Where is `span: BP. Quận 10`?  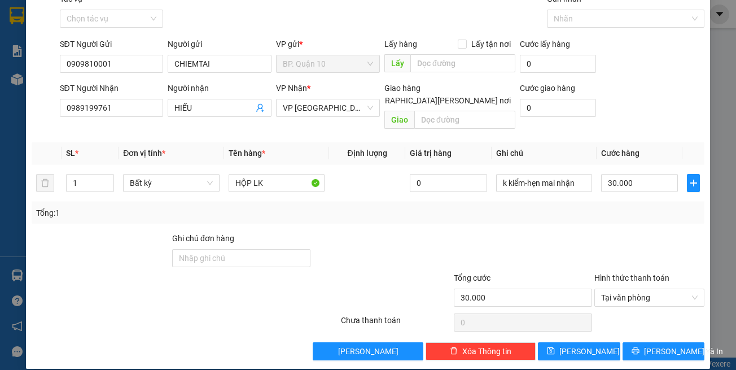
span: BP. Quận 10 is located at coordinates (328, 64).